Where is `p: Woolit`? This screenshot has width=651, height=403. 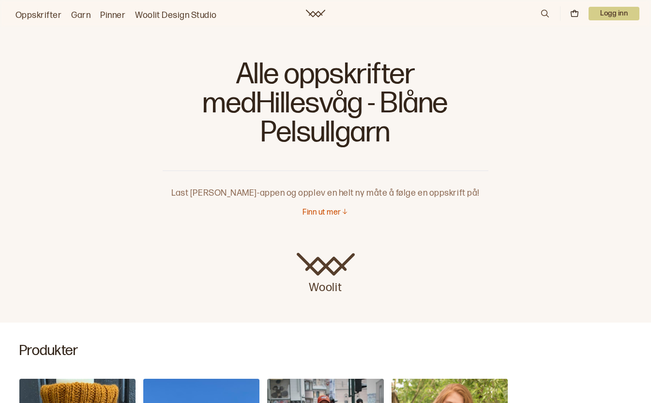
p: Woolit is located at coordinates (326, 286).